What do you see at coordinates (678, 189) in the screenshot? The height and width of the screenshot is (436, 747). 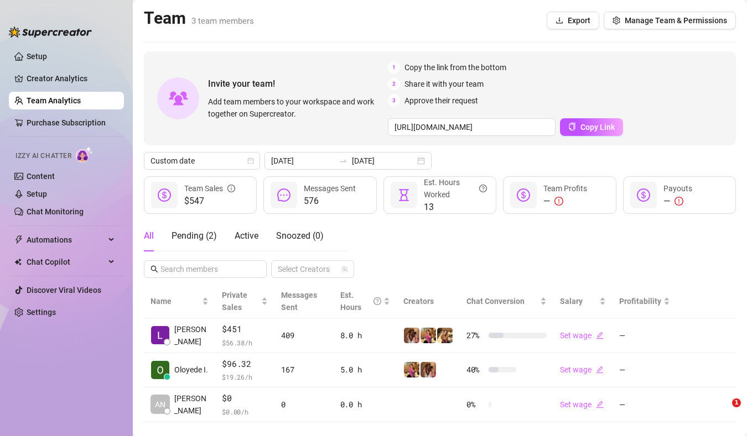 I see `span: Payouts` at bounding box center [678, 189].